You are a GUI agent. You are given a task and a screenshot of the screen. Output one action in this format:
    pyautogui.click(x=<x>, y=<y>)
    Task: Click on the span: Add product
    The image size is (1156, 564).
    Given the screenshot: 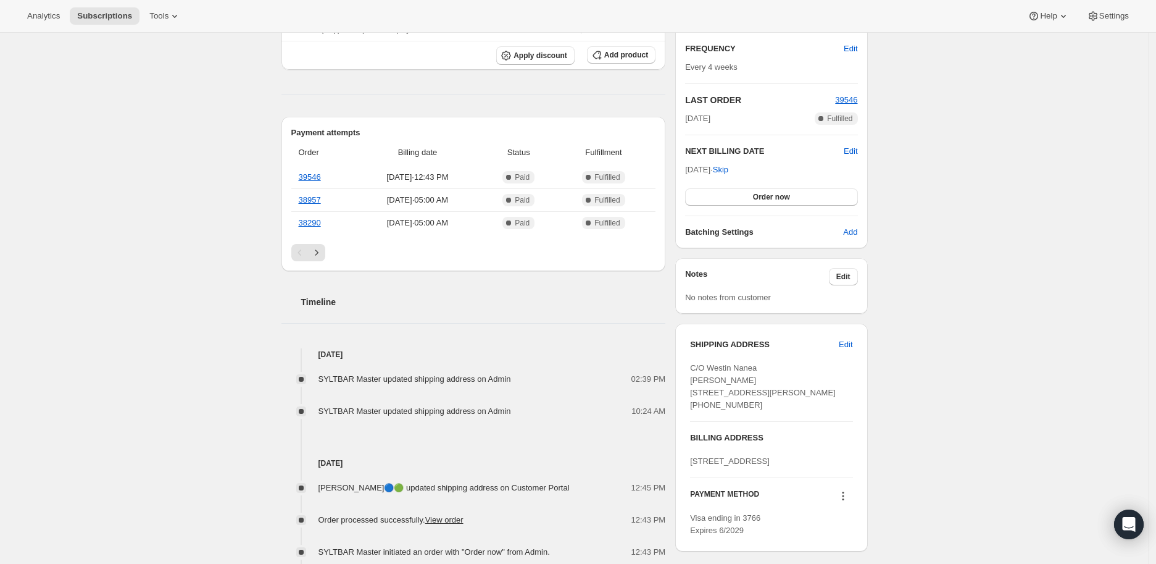 What is the action you would take?
    pyautogui.click(x=626, y=55)
    